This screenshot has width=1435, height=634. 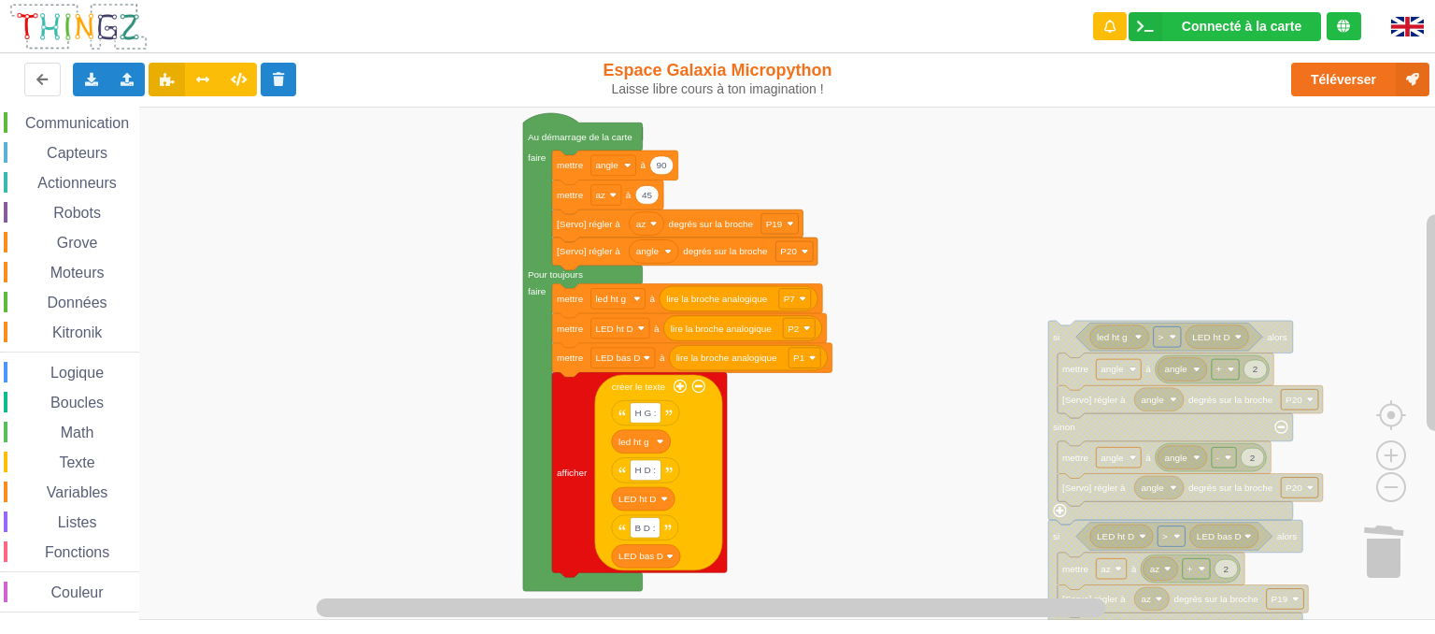 I want to click on span: Fonctions, so click(x=77, y=551).